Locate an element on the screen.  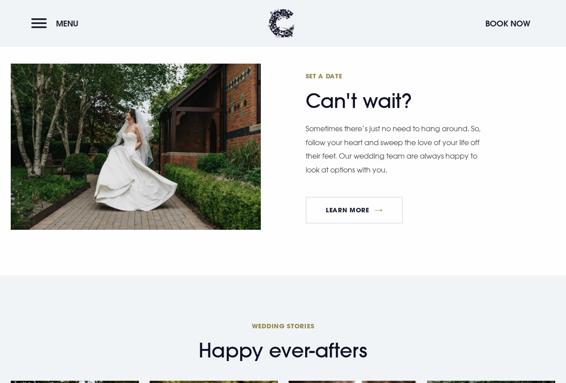
span: Menu is located at coordinates (67, 23).